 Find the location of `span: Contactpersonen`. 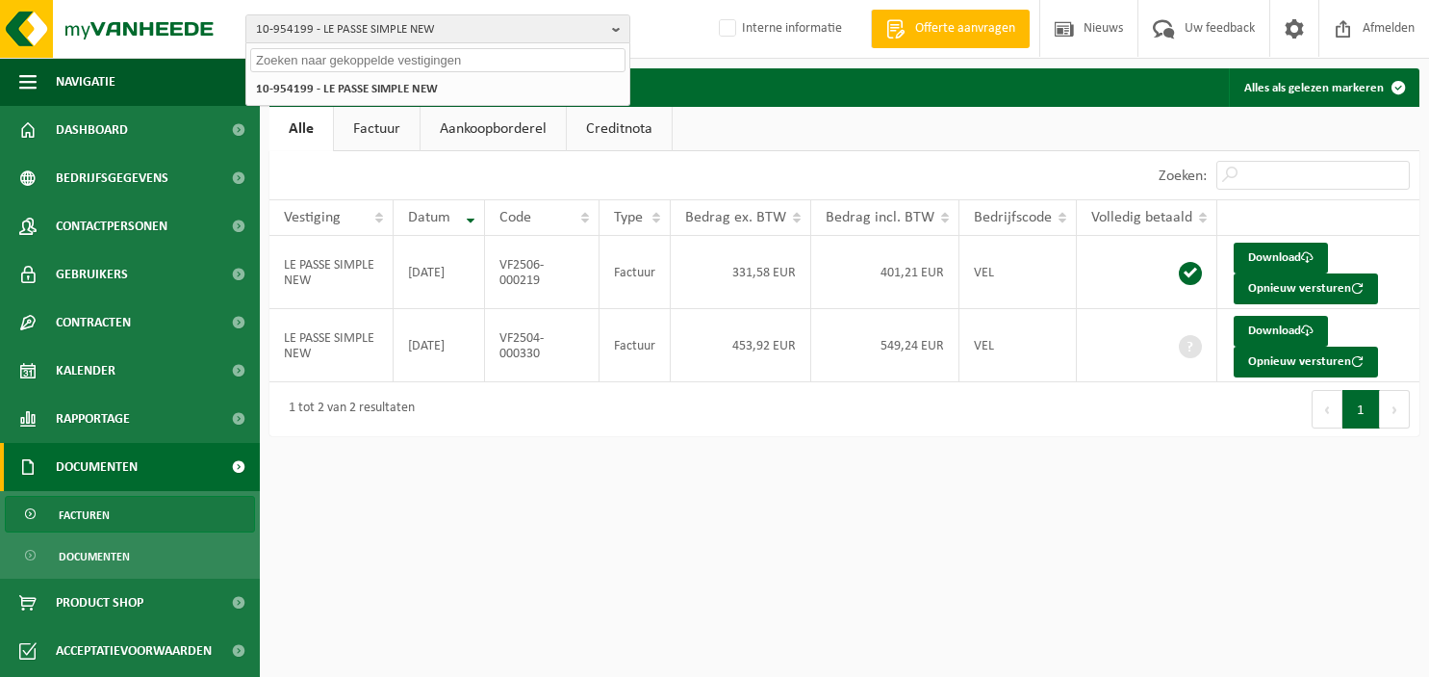

span: Contactpersonen is located at coordinates (112, 226).